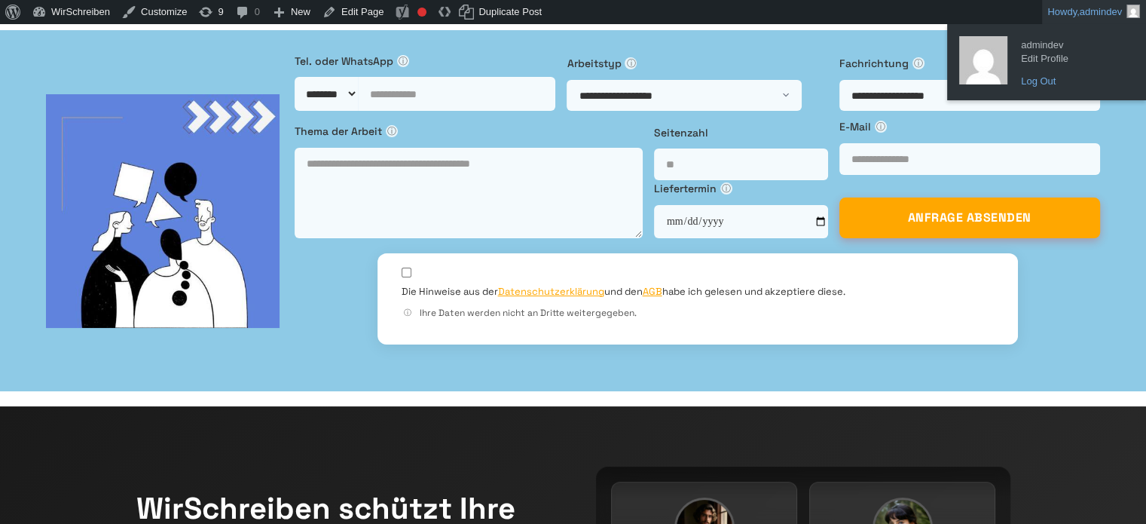  Describe the element at coordinates (1074, 81) in the screenshot. I see `a: Log Out` at that location.